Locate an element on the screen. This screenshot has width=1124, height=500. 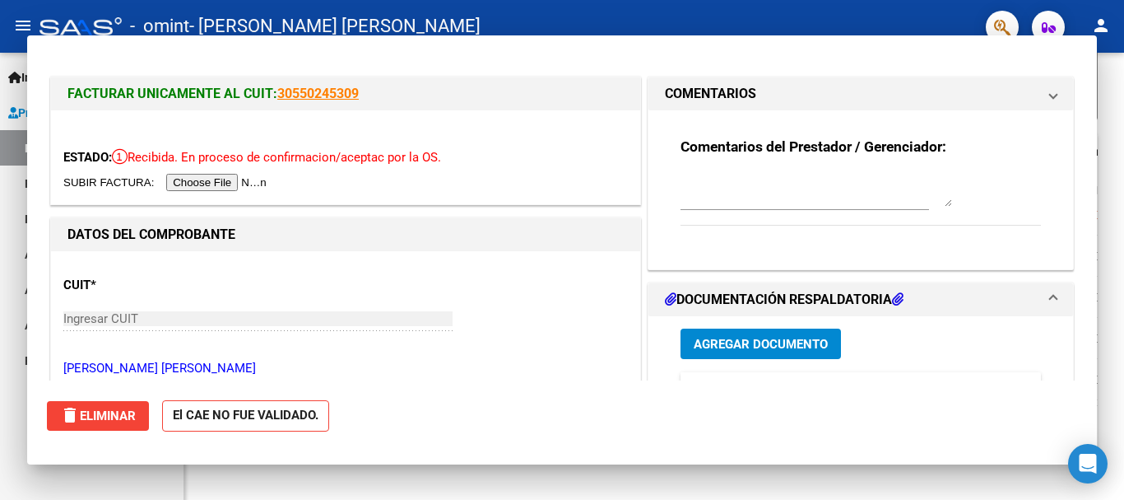
span: Eliminar is located at coordinates (98, 416).